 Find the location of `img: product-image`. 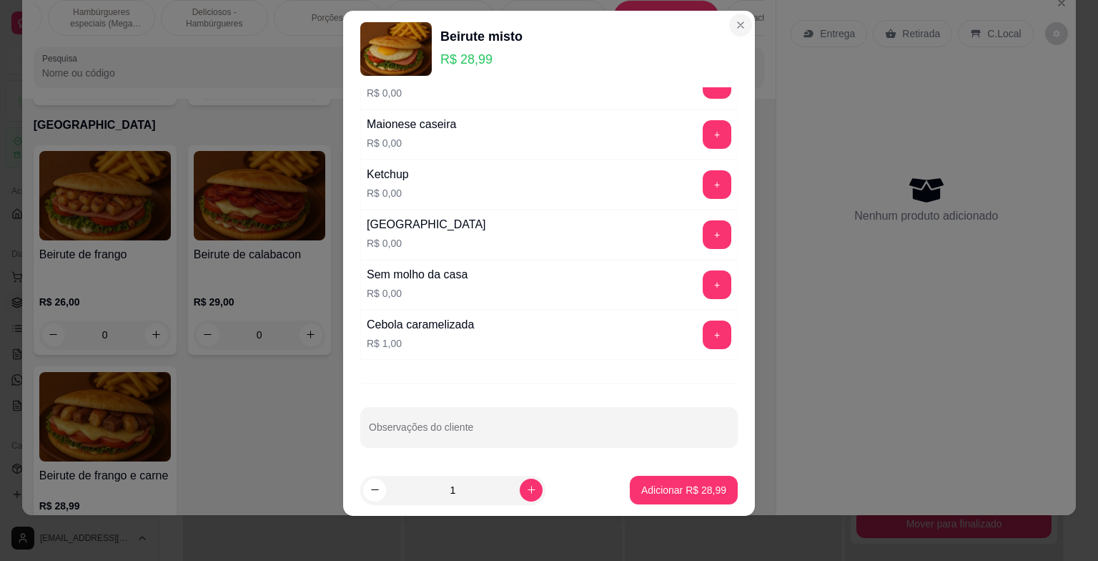

img: product-image is located at coordinates (396, 49).